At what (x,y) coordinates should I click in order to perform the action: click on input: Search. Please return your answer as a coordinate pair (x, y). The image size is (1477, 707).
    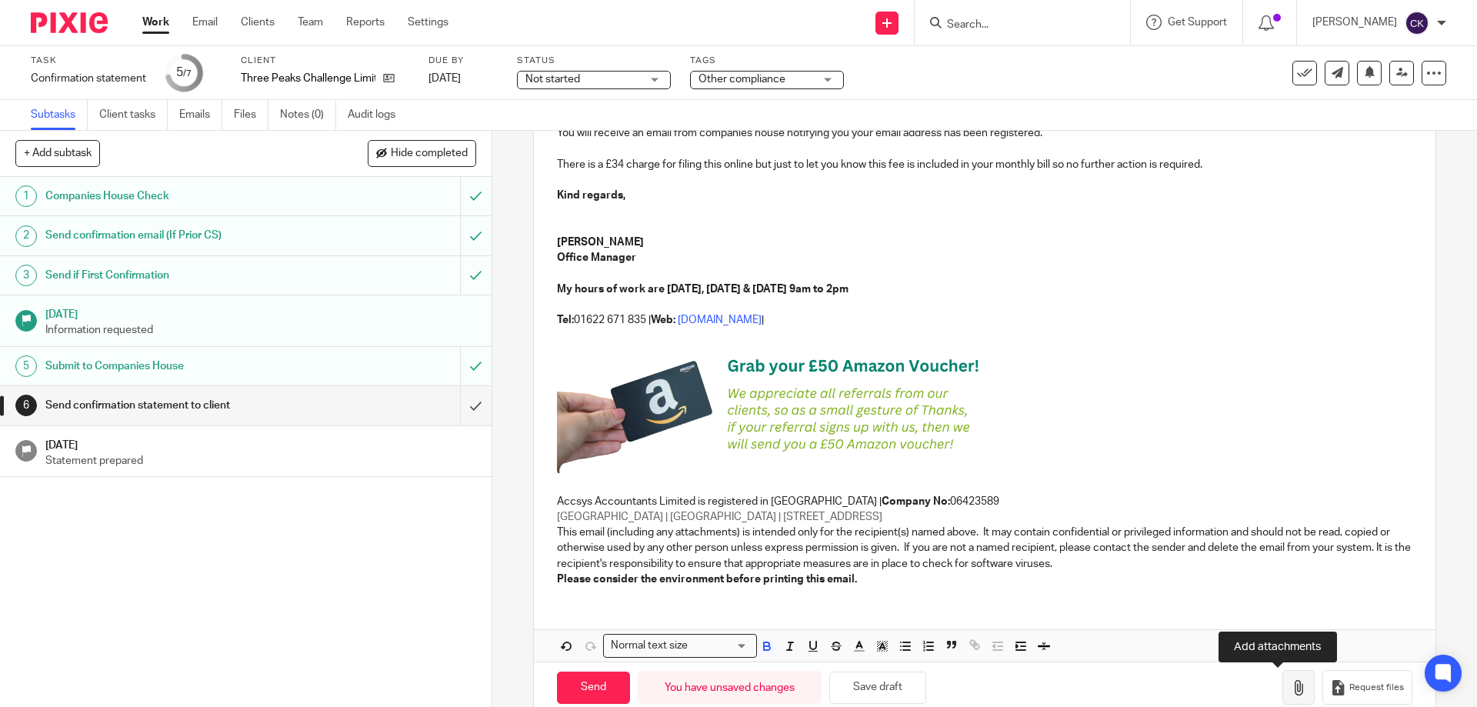
    Looking at the image, I should click on (1015, 25).